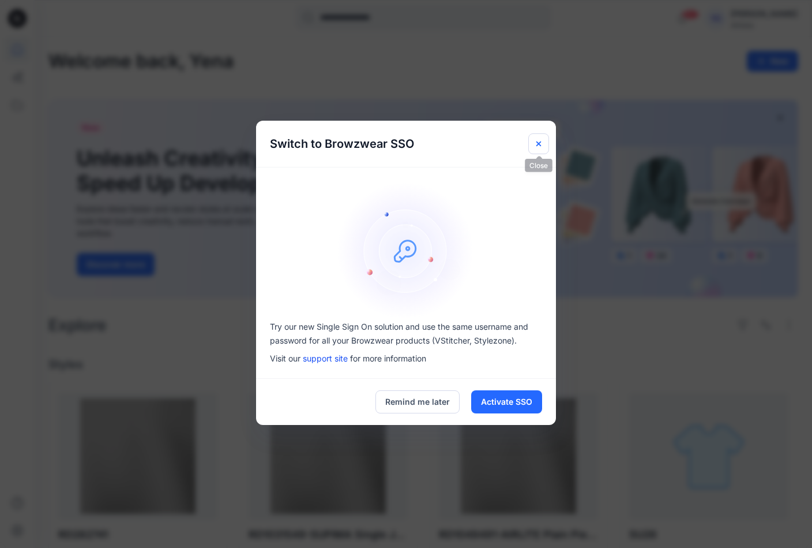 The width and height of the screenshot is (812, 548). I want to click on a: support site, so click(325, 358).